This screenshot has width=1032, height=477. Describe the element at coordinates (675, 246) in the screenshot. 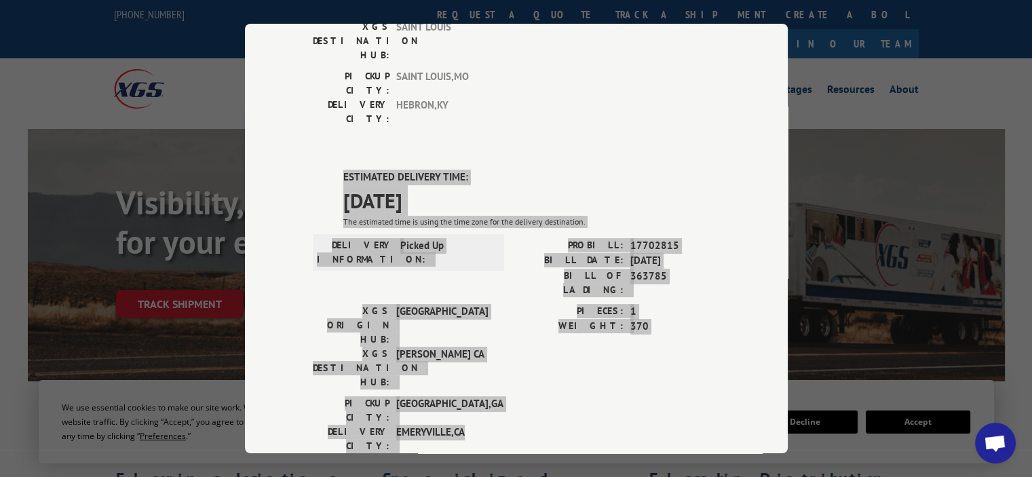

I see `span: 17702815` at that location.